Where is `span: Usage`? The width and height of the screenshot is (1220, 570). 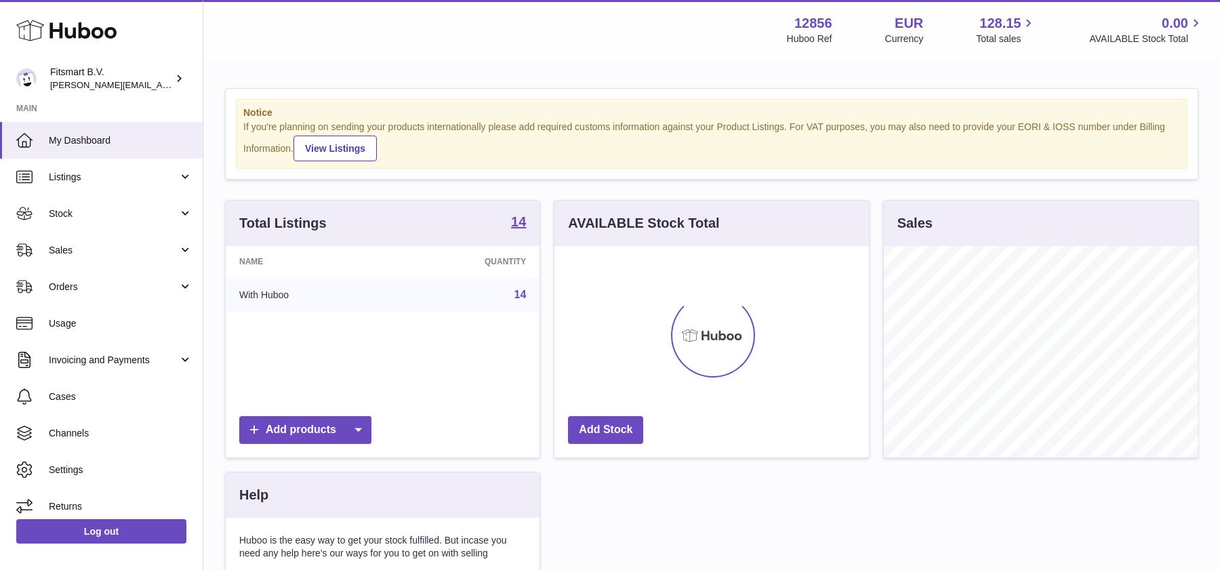
span: Usage is located at coordinates (121, 323).